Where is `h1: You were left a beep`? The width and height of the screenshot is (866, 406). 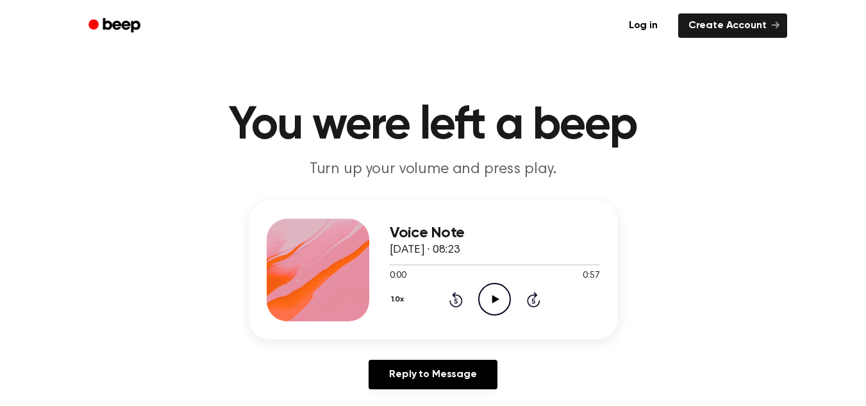
h1: You were left a beep is located at coordinates (433, 126).